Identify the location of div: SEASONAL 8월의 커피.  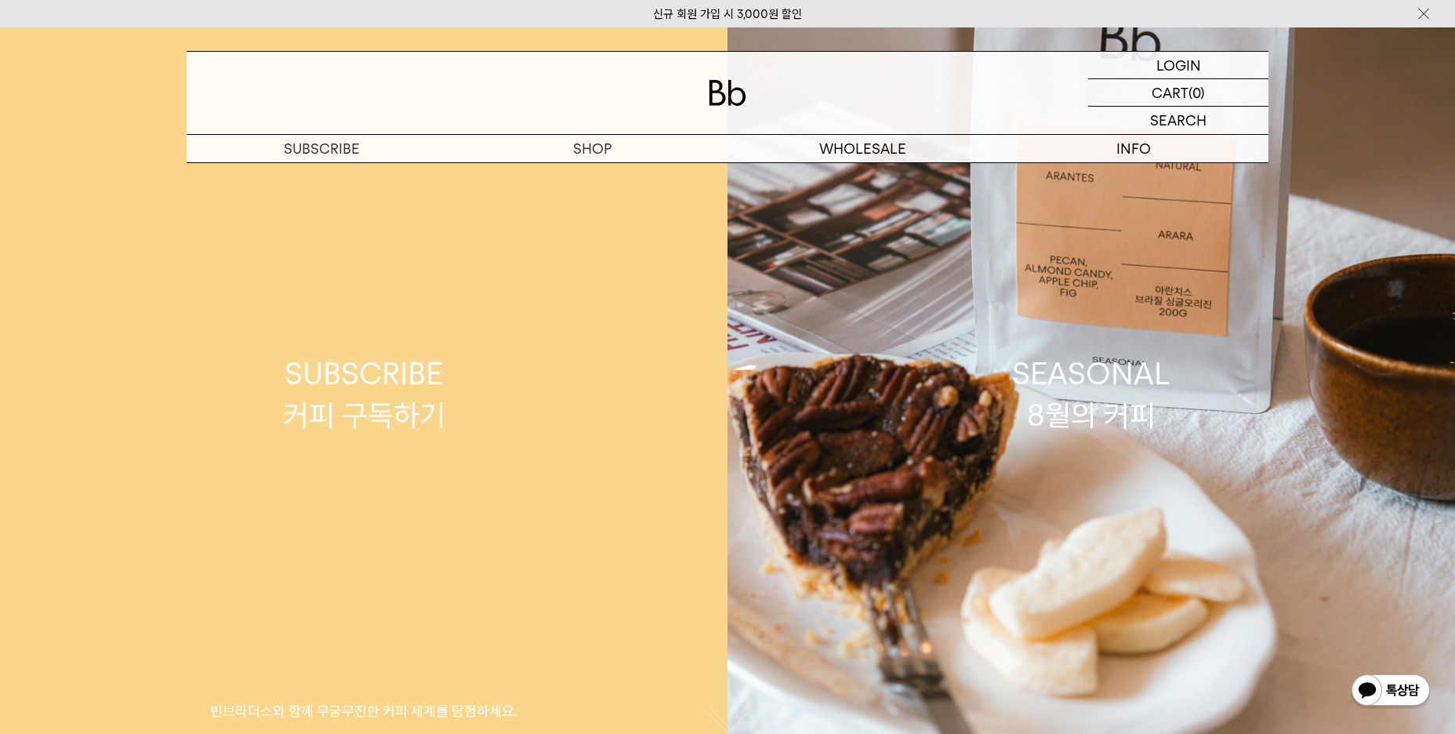
(1091, 394).